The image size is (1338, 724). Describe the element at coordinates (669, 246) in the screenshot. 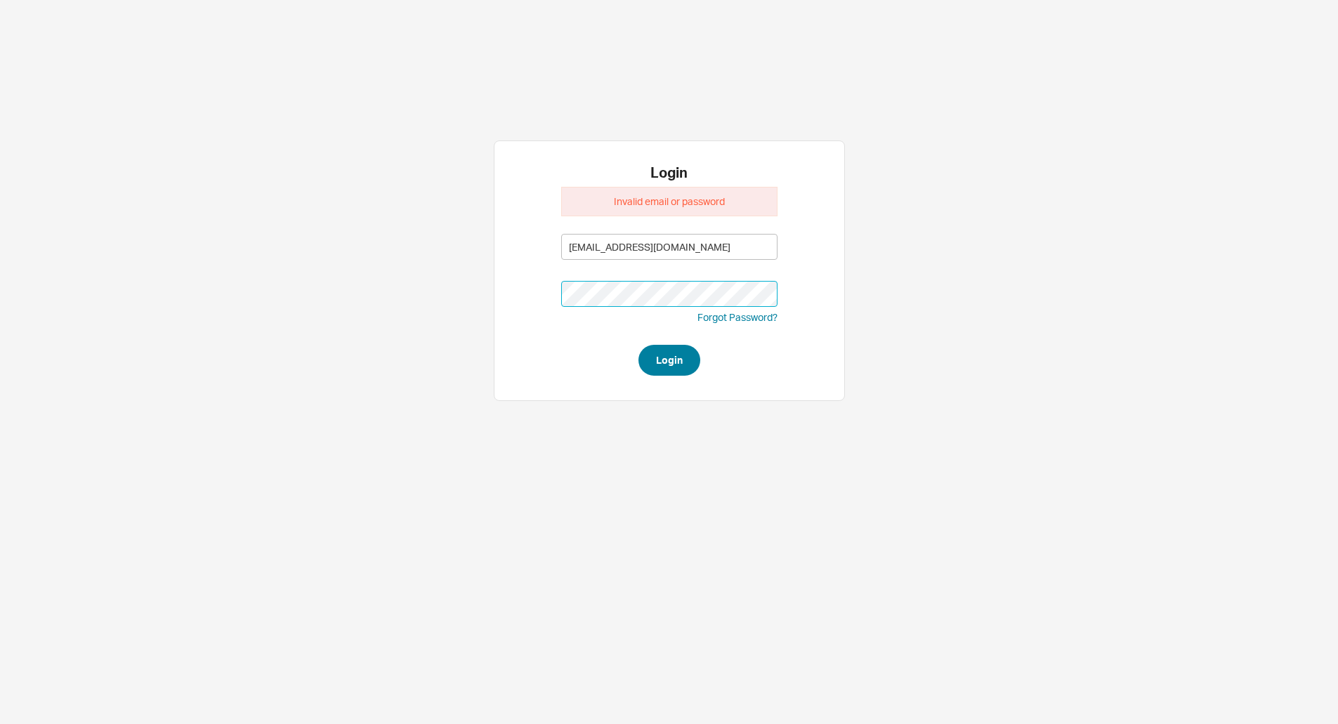

I see `input: Email` at that location.